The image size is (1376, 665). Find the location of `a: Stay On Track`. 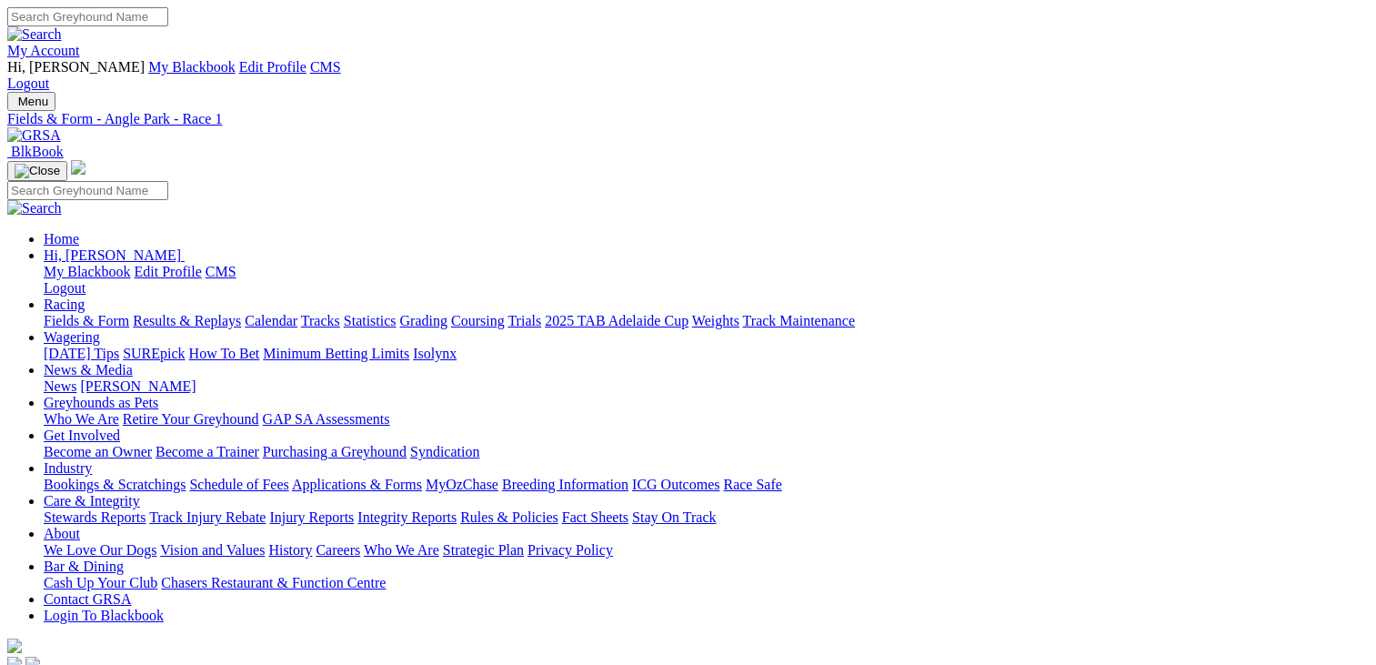

a: Stay On Track is located at coordinates (674, 517).